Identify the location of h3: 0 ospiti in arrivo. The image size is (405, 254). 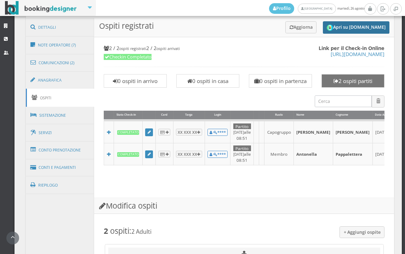
(135, 81).